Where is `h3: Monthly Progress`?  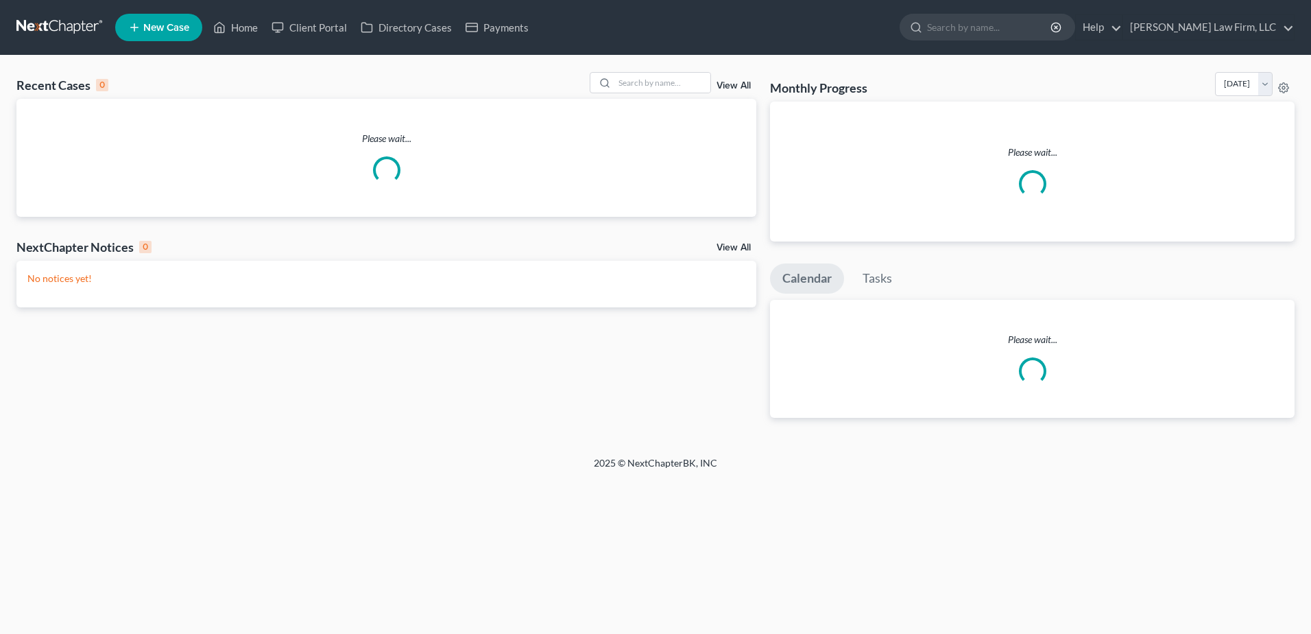 h3: Monthly Progress is located at coordinates (819, 88).